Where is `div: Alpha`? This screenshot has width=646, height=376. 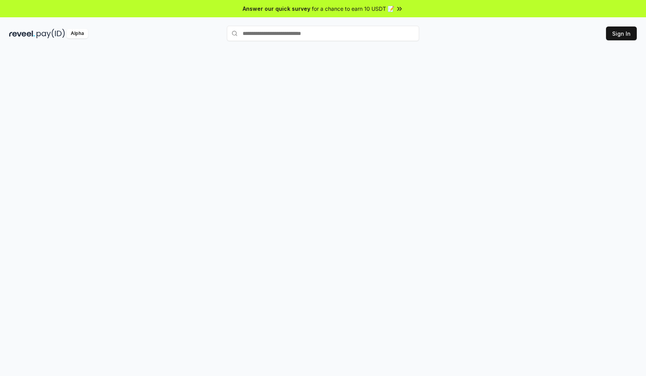
div: Alpha is located at coordinates (77, 33).